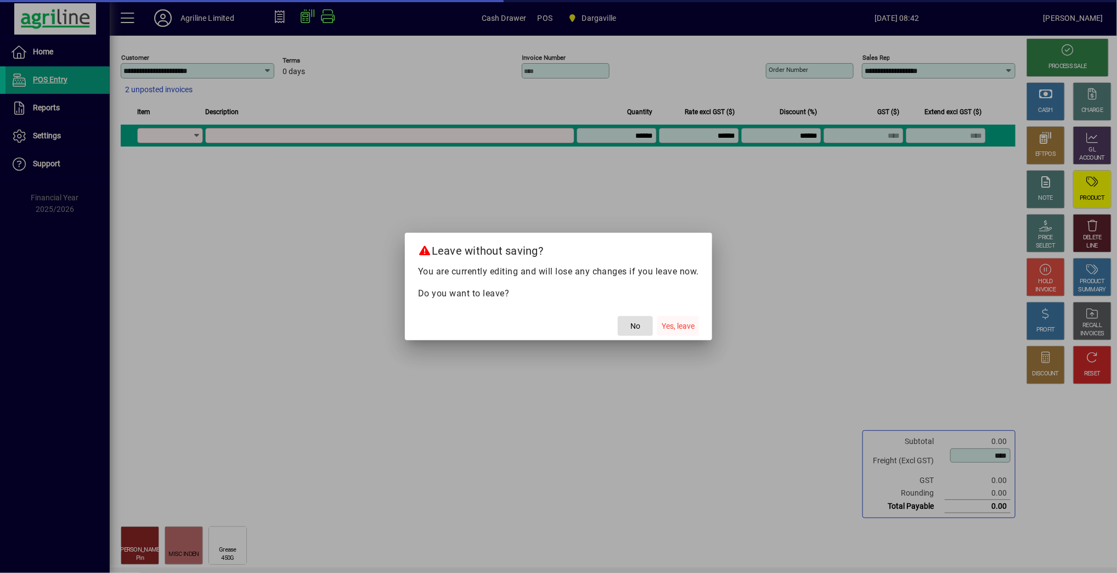  What do you see at coordinates (635, 326) in the screenshot?
I see `span: No` at bounding box center [635, 326].